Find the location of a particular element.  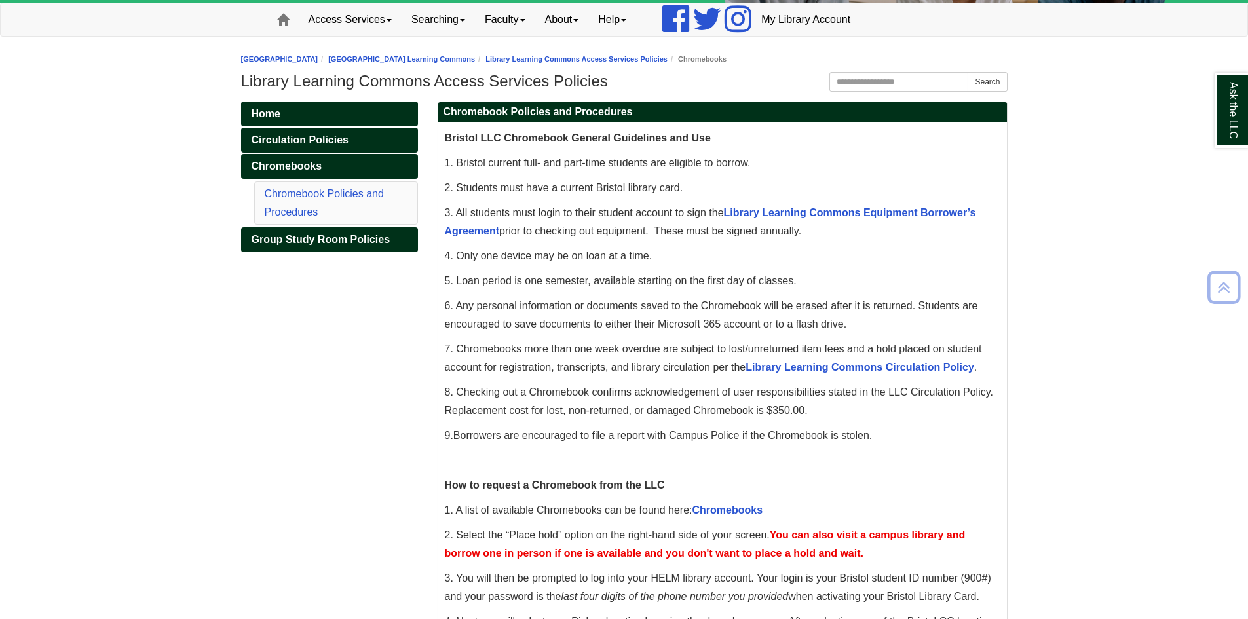

span: Group Study Room Policies is located at coordinates (321, 239).